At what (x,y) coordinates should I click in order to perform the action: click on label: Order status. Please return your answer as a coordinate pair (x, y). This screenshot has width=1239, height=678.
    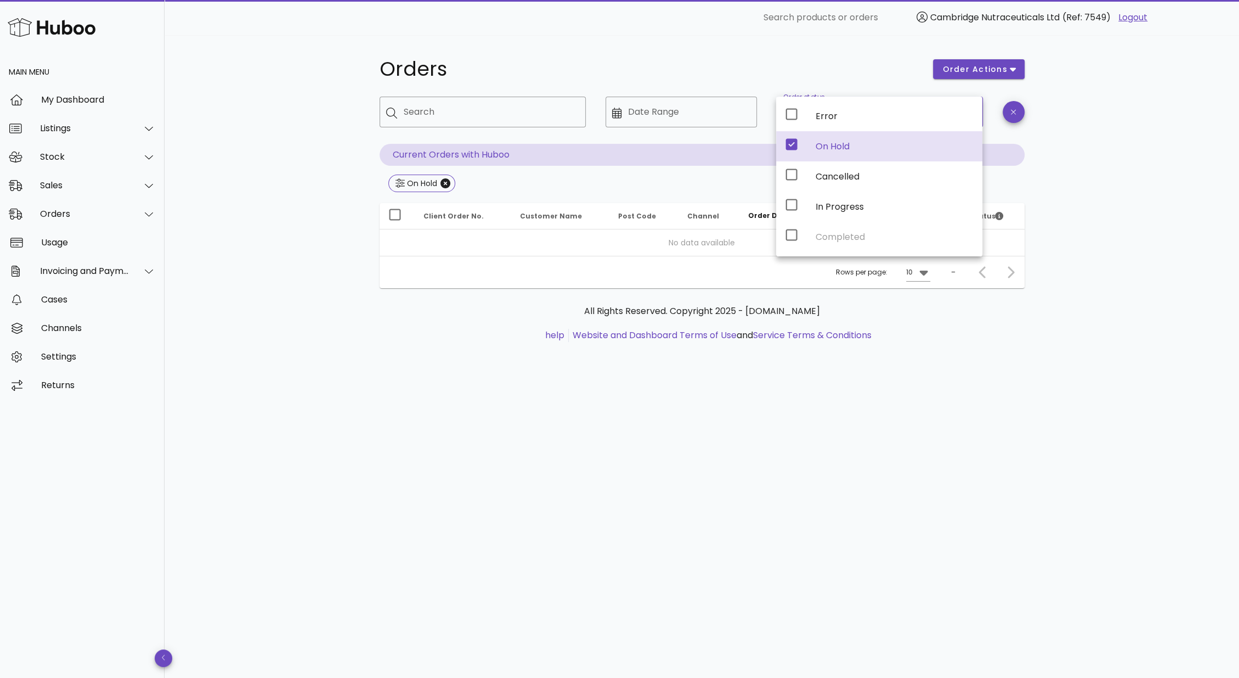
    Looking at the image, I should click on (804, 97).